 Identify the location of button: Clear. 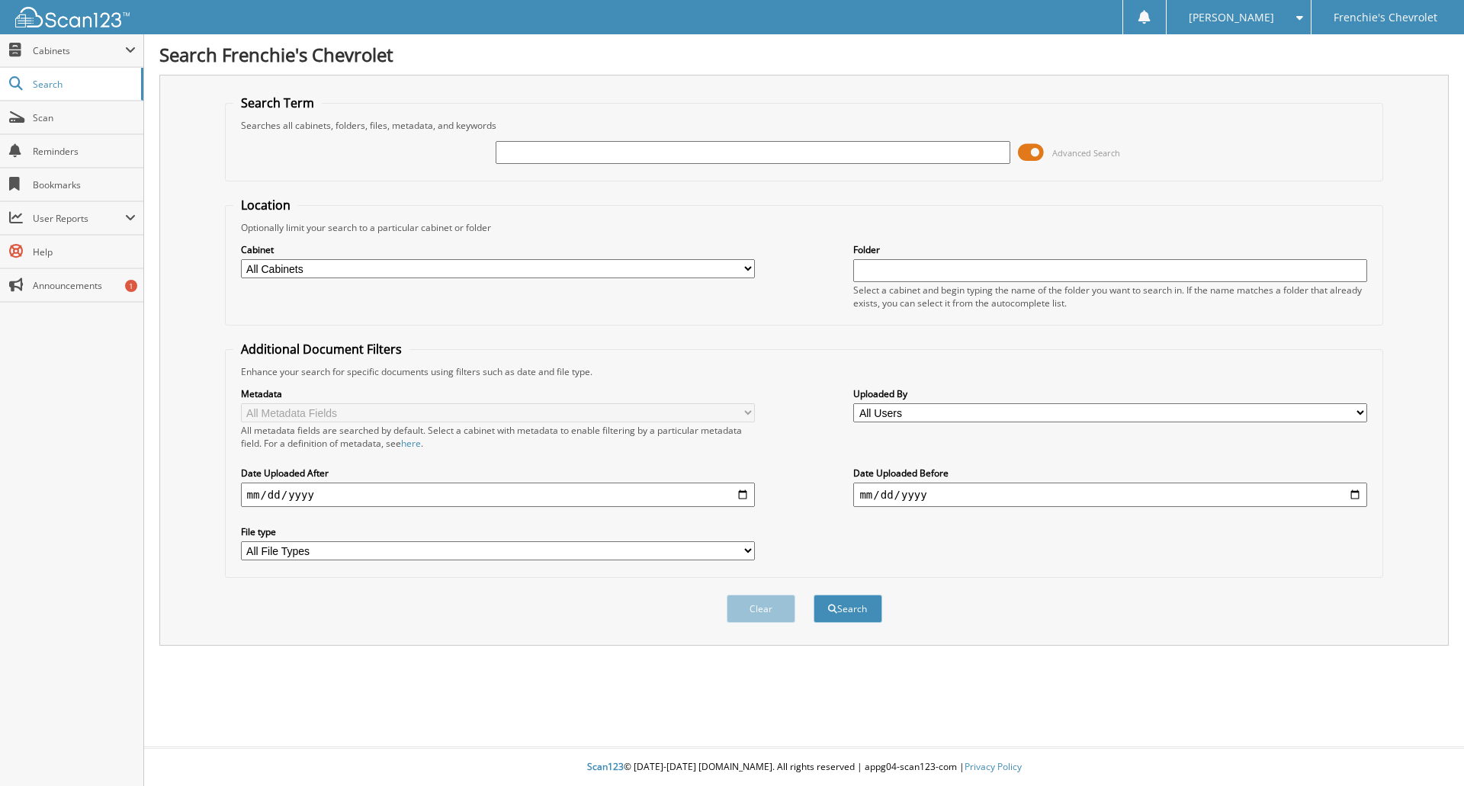
(761, 609).